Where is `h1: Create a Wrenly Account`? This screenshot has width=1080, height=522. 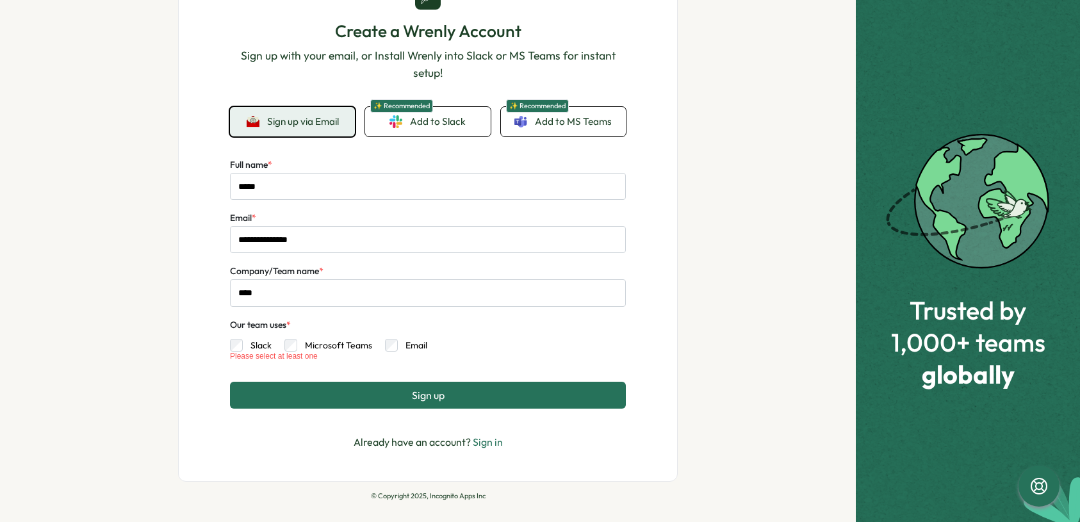 h1: Create a Wrenly Account is located at coordinates (428, 31).